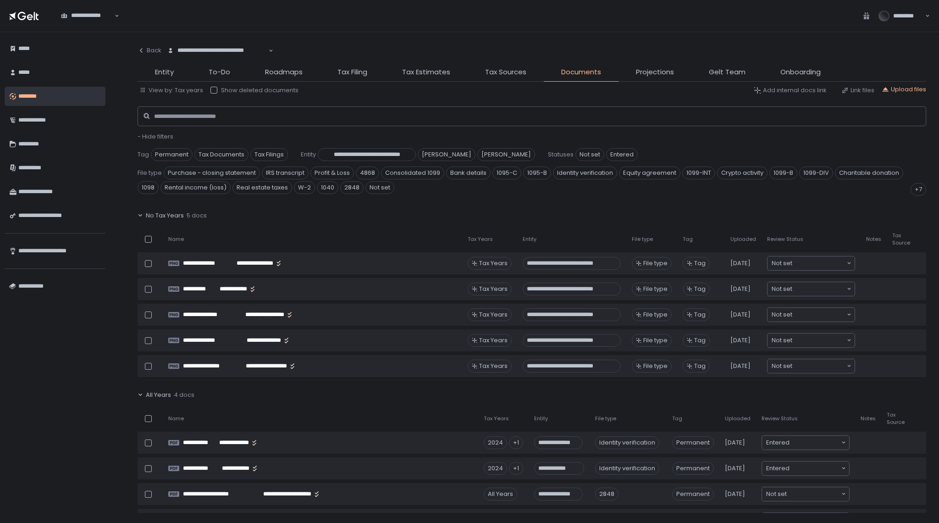 The height and width of the screenshot is (523, 939). What do you see at coordinates (284, 72) in the screenshot?
I see `span: Roadmaps` at bounding box center [284, 72].